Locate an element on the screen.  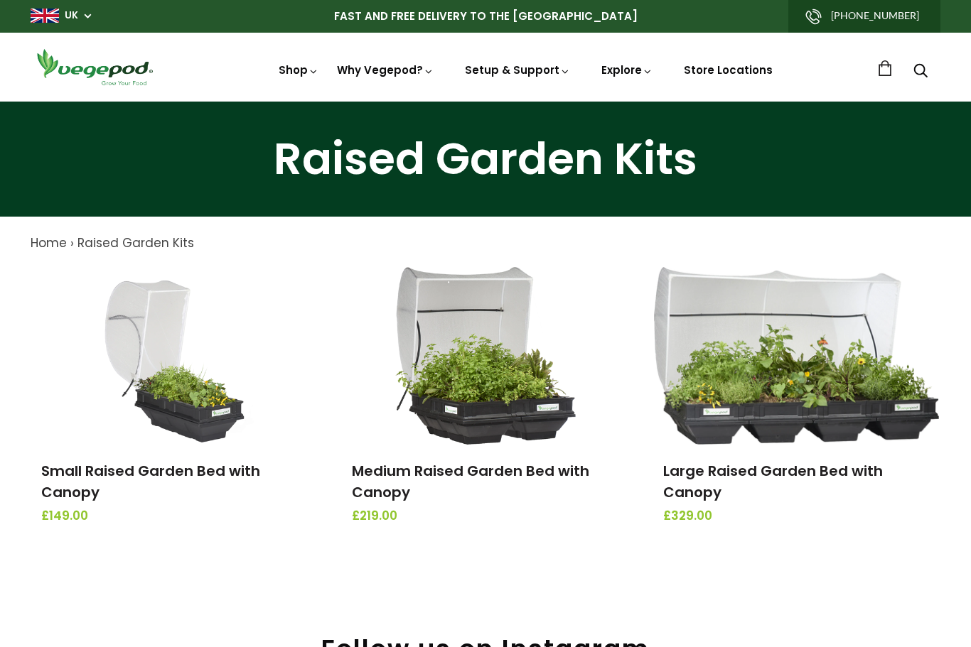
a: Large Raised Garden Bed with Canopy is located at coordinates (772, 482).